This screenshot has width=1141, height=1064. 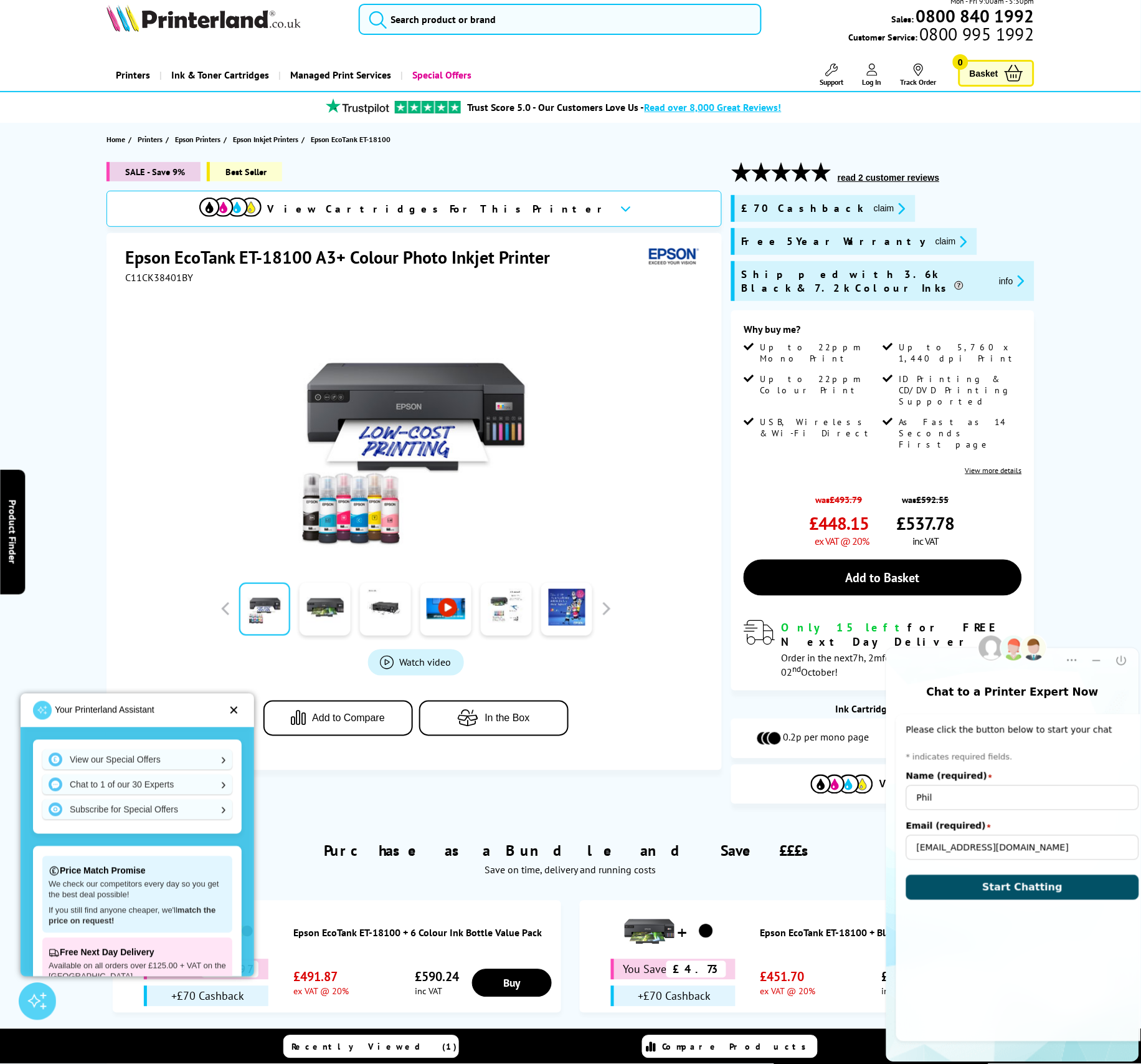 I want to click on button: Add to Compare, so click(x=338, y=718).